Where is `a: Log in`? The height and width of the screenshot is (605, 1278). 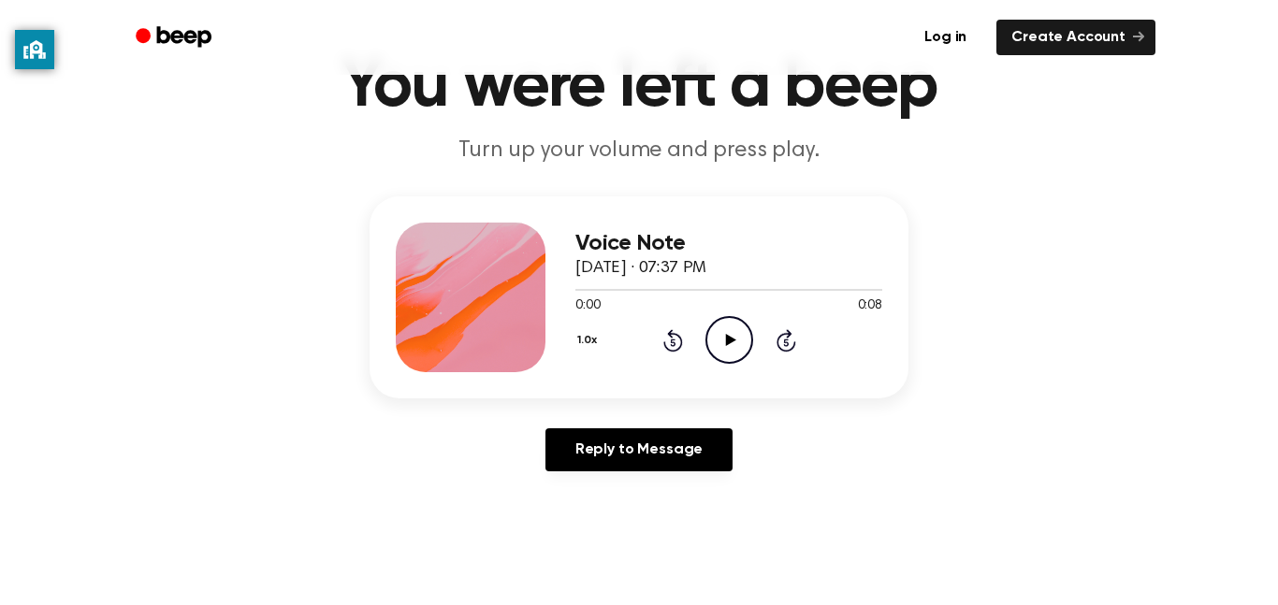
a: Log in is located at coordinates (945, 37).